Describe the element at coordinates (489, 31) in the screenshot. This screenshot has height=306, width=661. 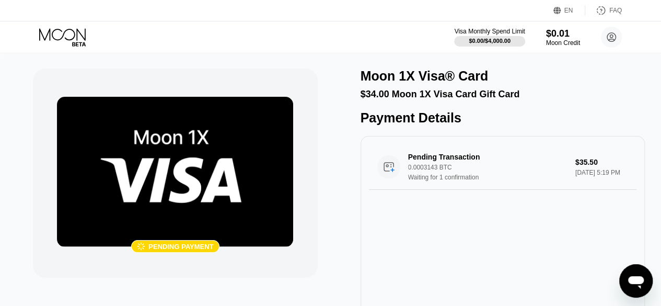
I see `div: Visa Monthly Spend Limit` at that location.